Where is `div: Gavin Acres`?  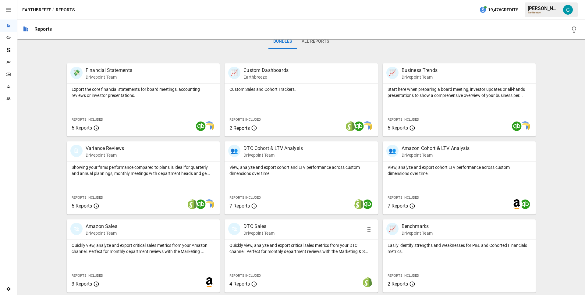 div: Gavin Acres is located at coordinates (568, 10).